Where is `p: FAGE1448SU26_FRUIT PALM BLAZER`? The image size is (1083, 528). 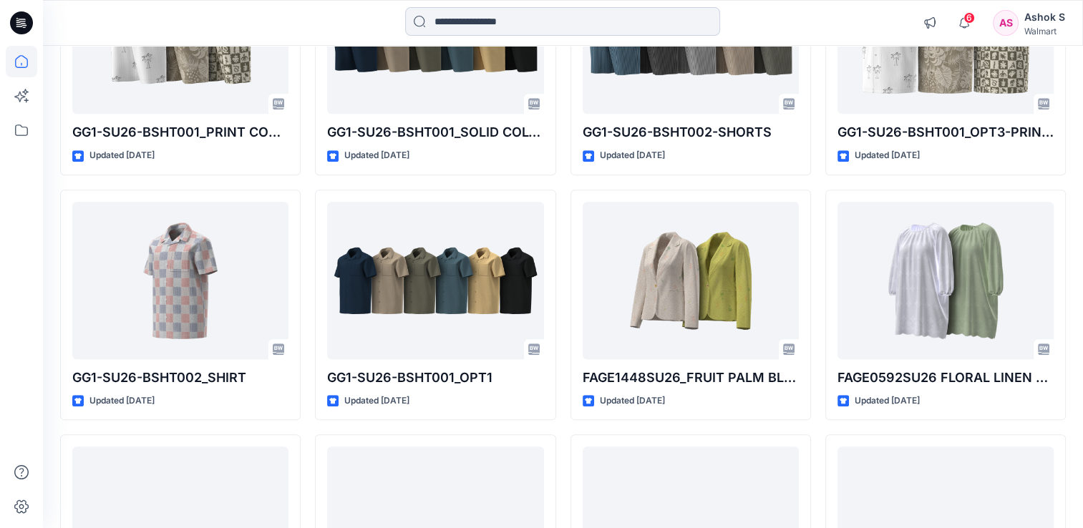
p: FAGE1448SU26_FRUIT PALM BLAZER is located at coordinates (691, 378).